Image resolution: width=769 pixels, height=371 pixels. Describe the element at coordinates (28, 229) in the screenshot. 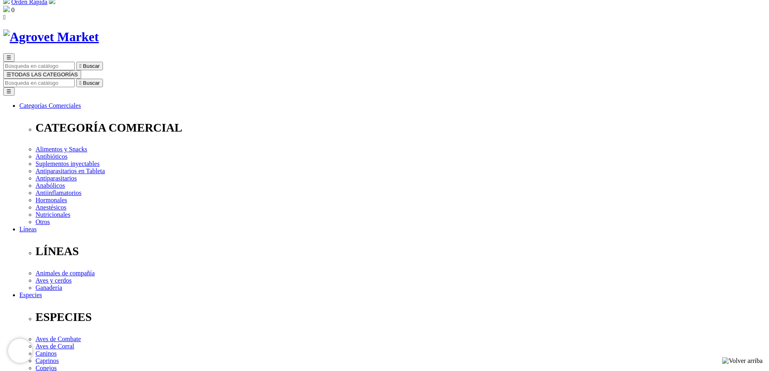

I see `a: Líneas` at that location.